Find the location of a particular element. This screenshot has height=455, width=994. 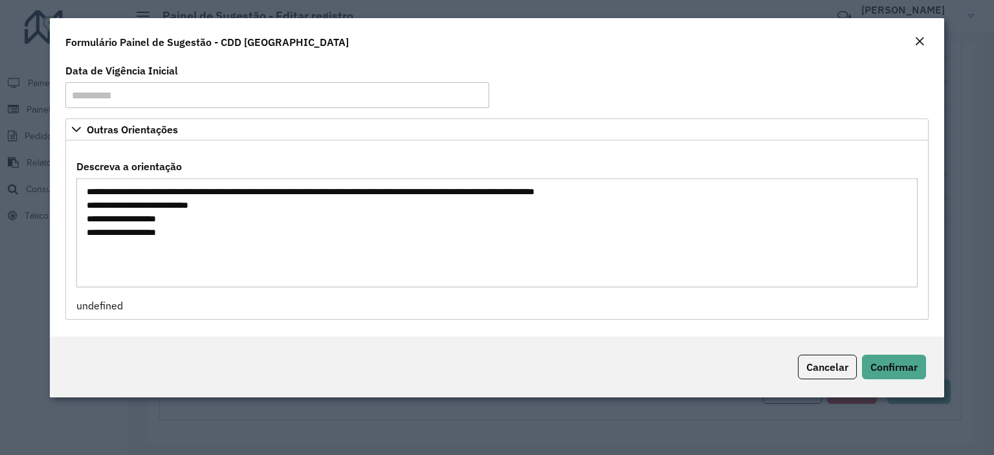

span: Confirmar is located at coordinates (893, 367).